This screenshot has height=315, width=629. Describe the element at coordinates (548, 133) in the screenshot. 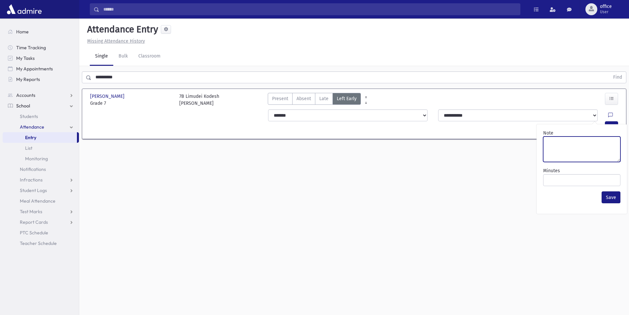

I see `label: Note` at that location.